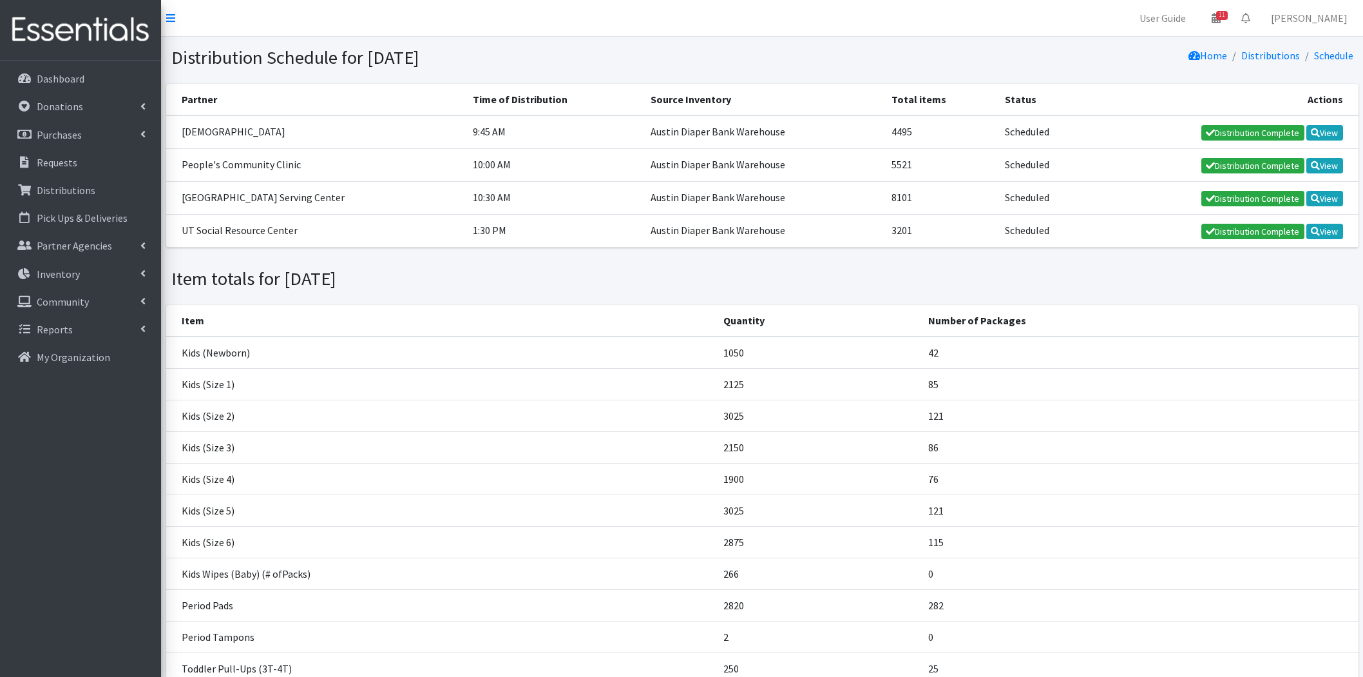 The height and width of the screenshot is (677, 1363). What do you see at coordinates (940, 132) in the screenshot?
I see `td: 4495` at bounding box center [940, 132].